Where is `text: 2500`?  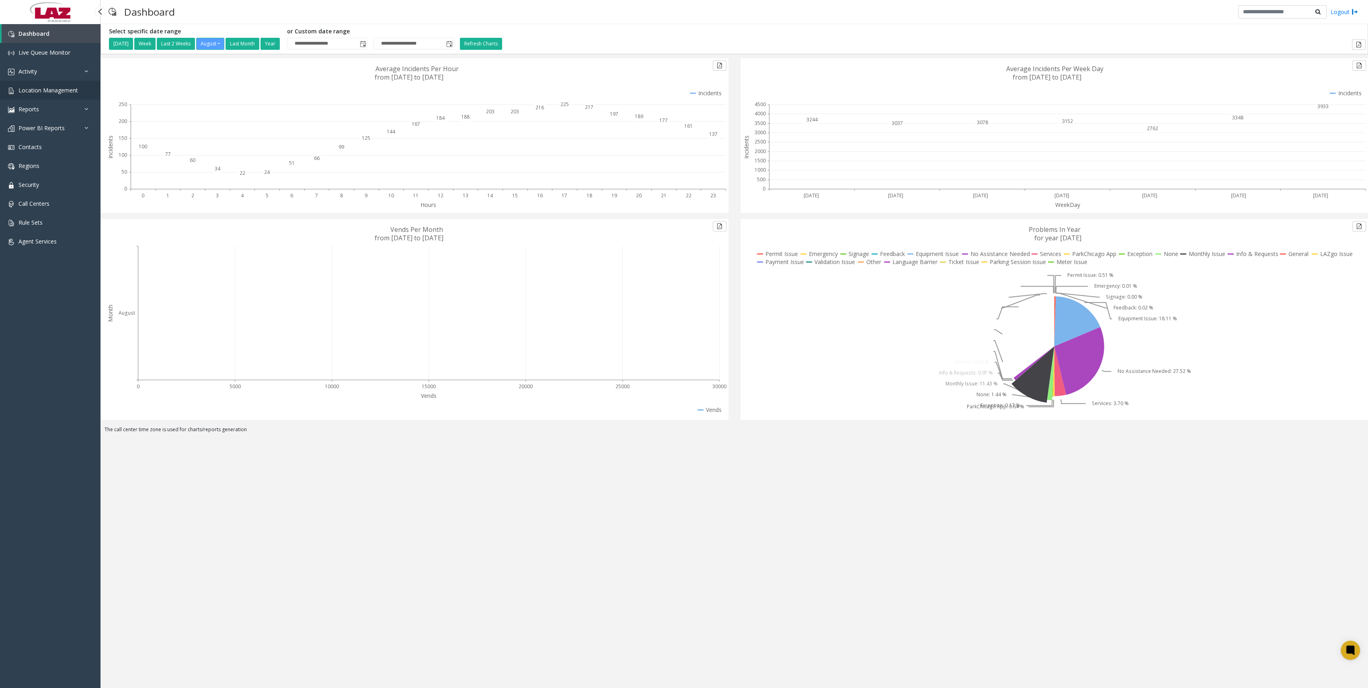
text: 2500 is located at coordinates (760, 142).